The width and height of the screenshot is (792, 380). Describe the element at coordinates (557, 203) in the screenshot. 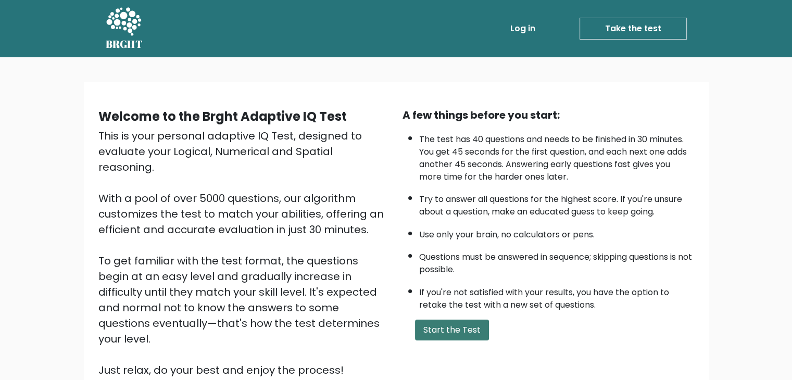

I see `li: Try to answer all questions for the highest score. If you're unsure about a question, make an edu...` at that location.